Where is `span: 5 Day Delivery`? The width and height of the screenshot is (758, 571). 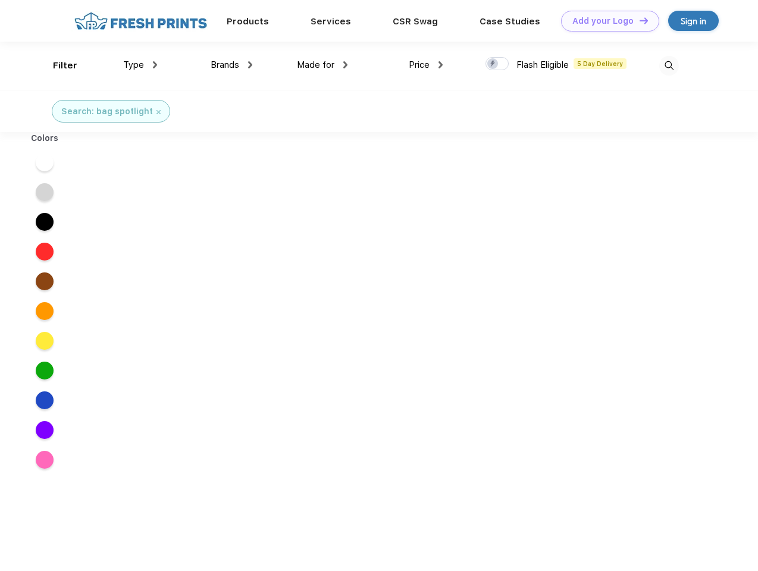
span: 5 Day Delivery is located at coordinates (600, 64).